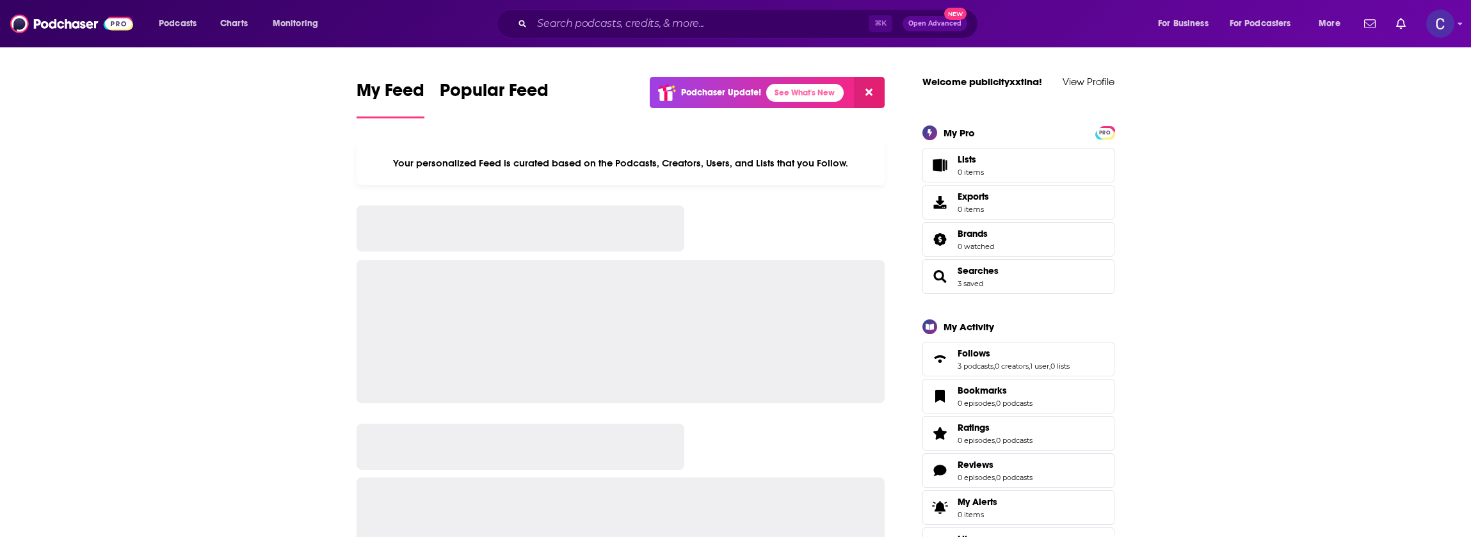 The height and width of the screenshot is (537, 1471). What do you see at coordinates (1019, 165) in the screenshot?
I see `a: Lists` at bounding box center [1019, 165].